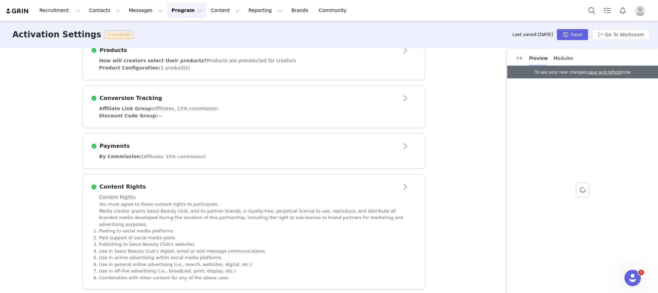 The width and height of the screenshot is (658, 293). Describe the element at coordinates (621, 35) in the screenshot. I see `button: Go To Workroom` at that location.